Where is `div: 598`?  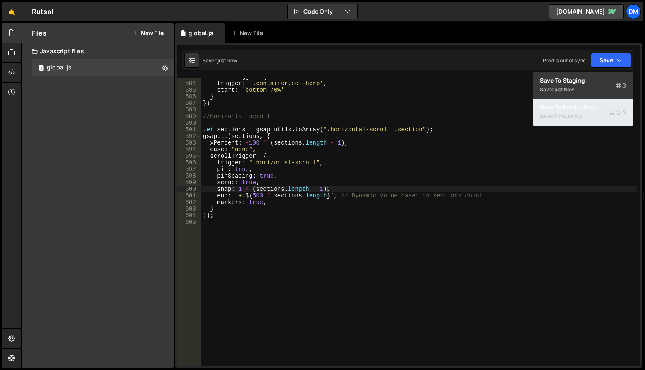 div: 598 is located at coordinates (189, 176).